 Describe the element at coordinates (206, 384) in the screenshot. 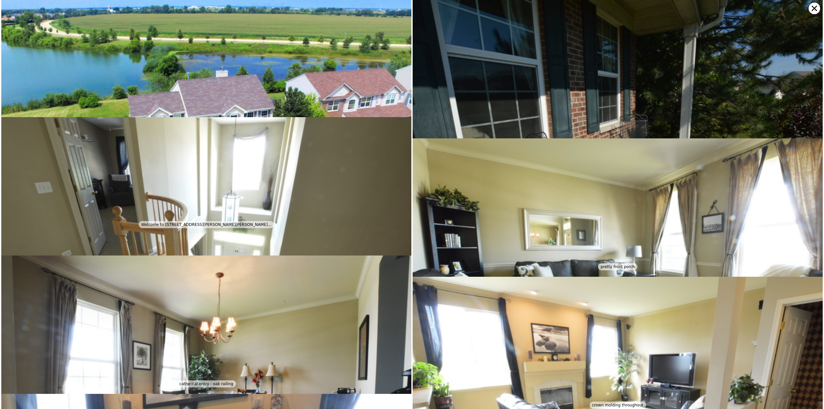

I see `div: cathedral entry - oak railing` at that location.